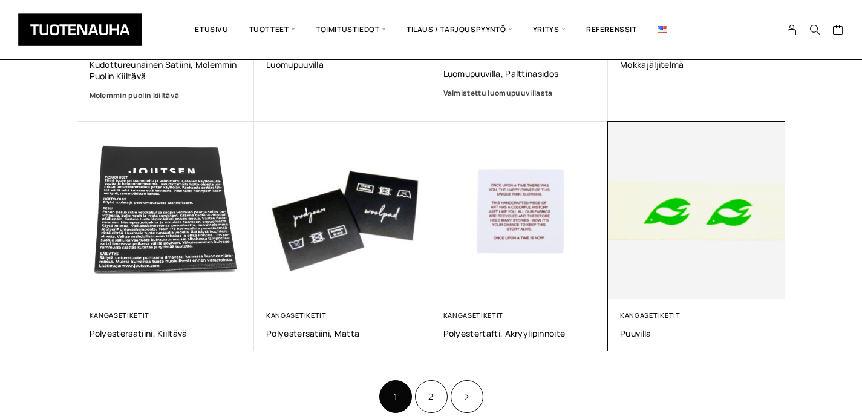  I want to click on a: Mokkajäljitelmä, so click(697, 64).